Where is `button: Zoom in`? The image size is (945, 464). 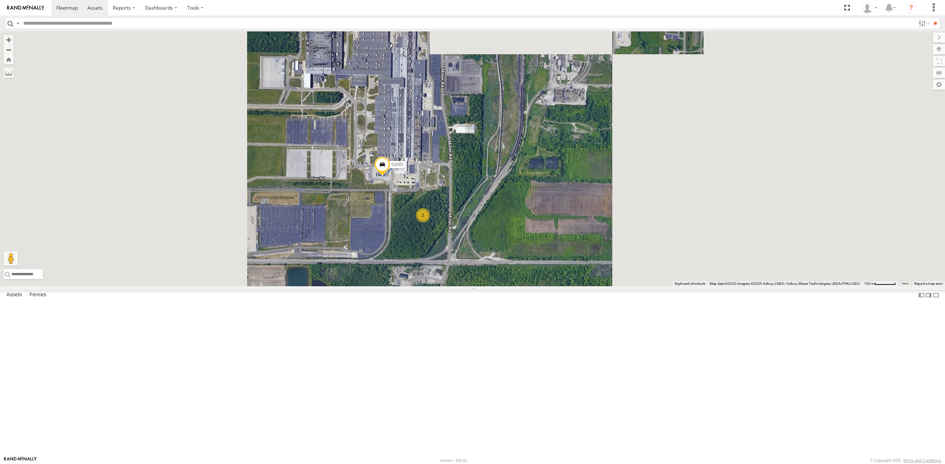
button: Zoom in is located at coordinates (9, 40).